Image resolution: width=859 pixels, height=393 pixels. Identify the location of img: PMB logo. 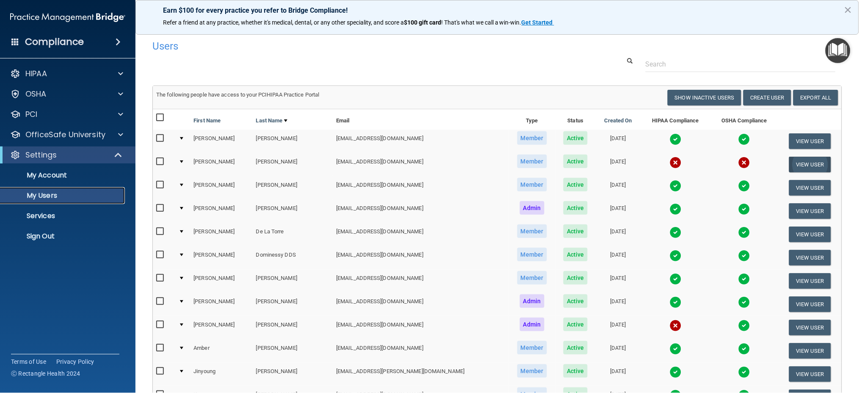
(68, 17).